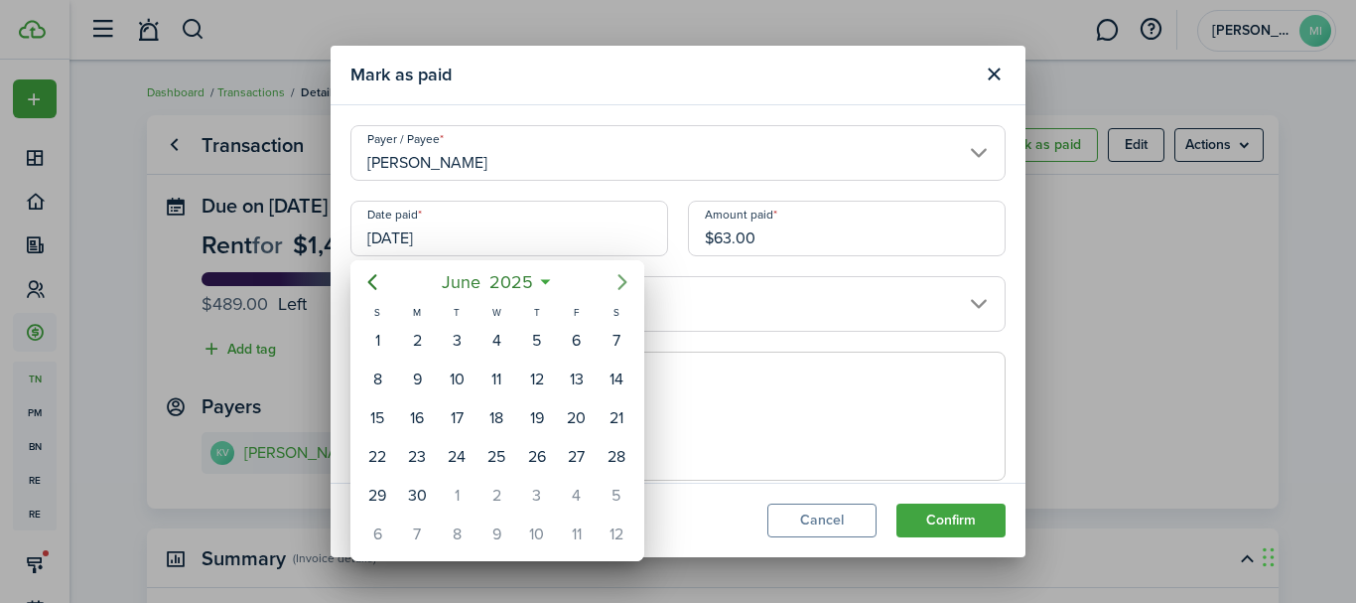 The width and height of the screenshot is (1356, 603). What do you see at coordinates (372, 282) in the screenshot?
I see `mbsc-button: Previous page` at bounding box center [372, 282].